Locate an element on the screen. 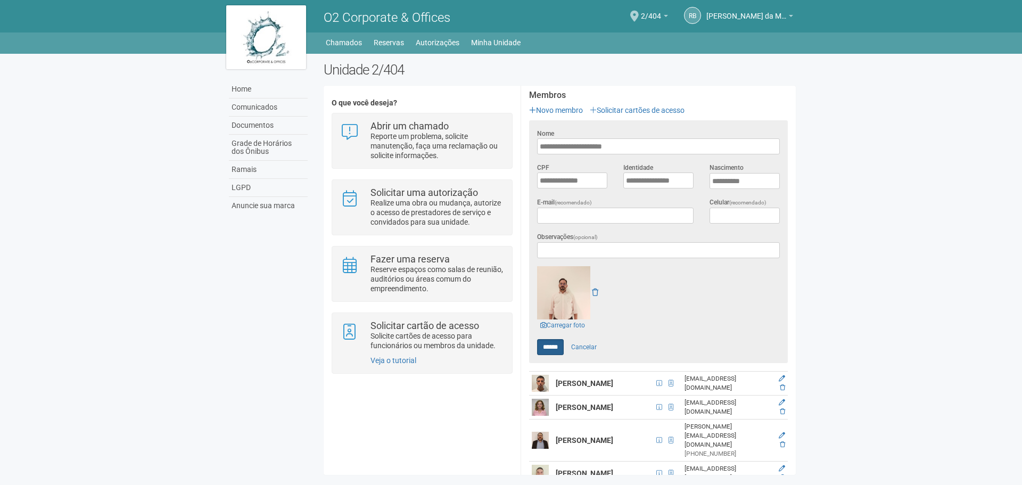 This screenshot has width=1022, height=485. img: logo.jpg is located at coordinates (266, 37).